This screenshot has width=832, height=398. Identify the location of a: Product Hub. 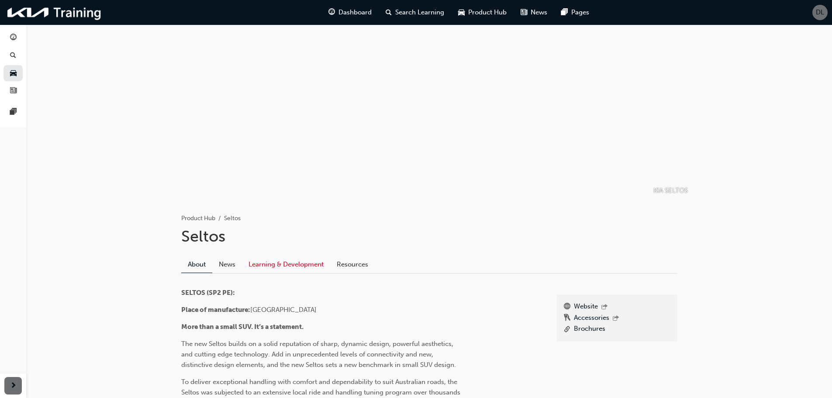
(198, 218).